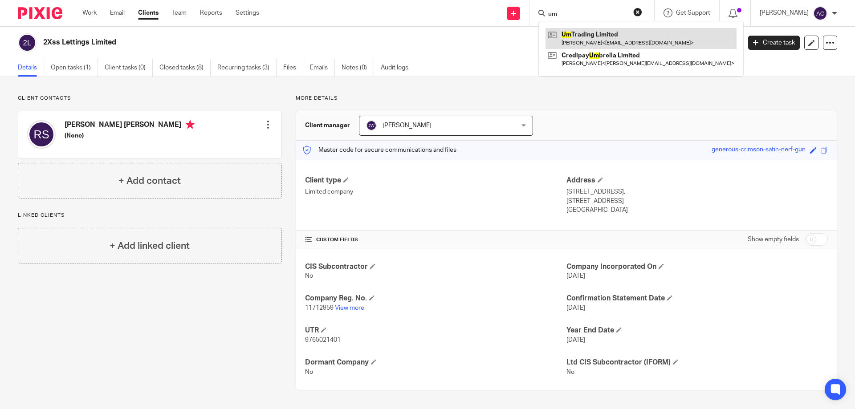 The height and width of the screenshot is (409, 855). What do you see at coordinates (247, 68) in the screenshot?
I see `a: Recurring tasks (3)` at bounding box center [247, 68].